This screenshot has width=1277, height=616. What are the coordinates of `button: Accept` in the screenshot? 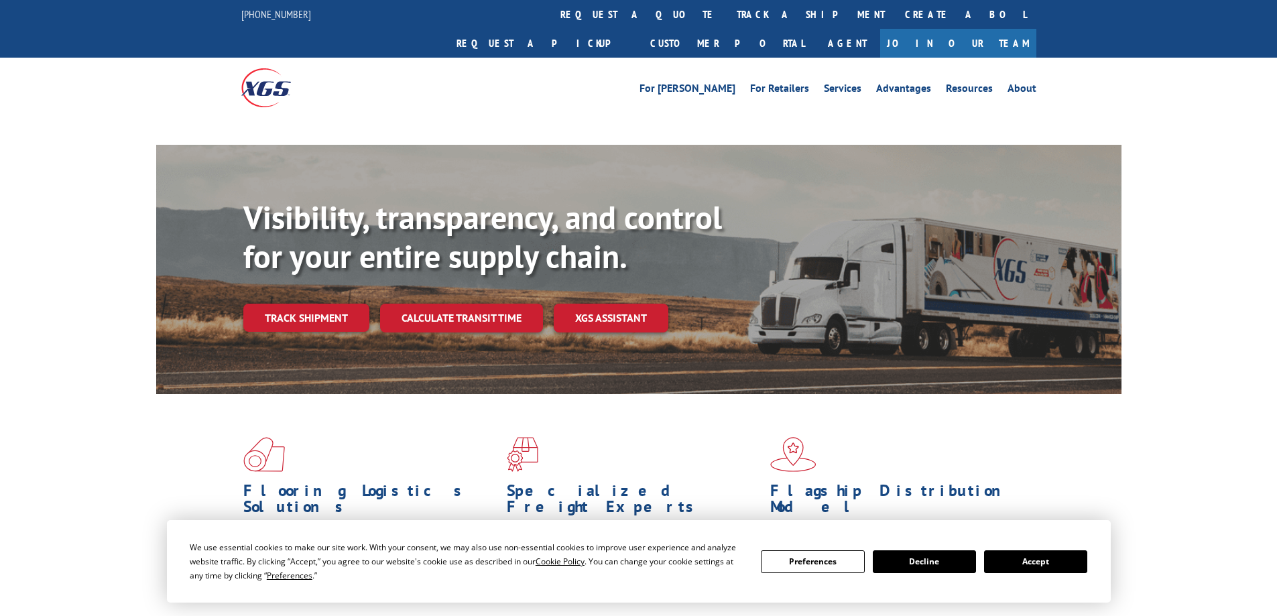 It's located at (1035, 562).